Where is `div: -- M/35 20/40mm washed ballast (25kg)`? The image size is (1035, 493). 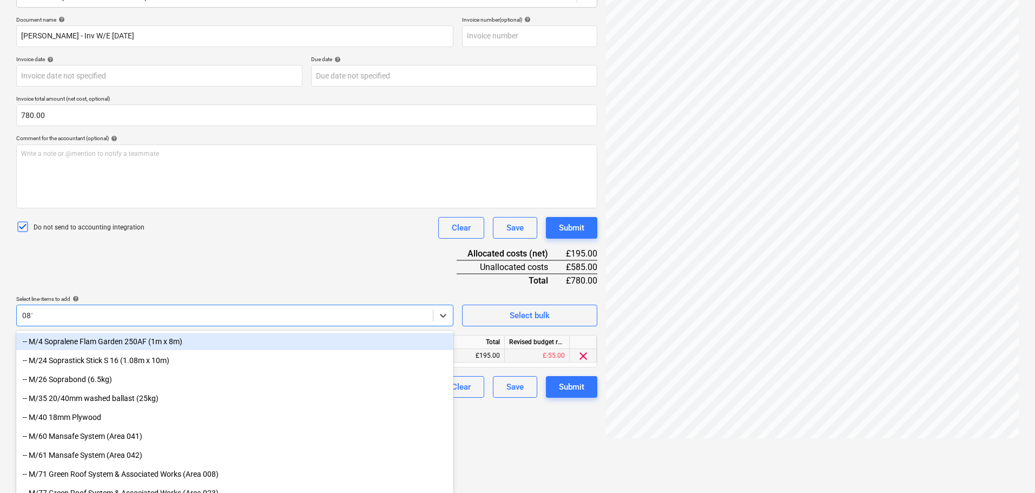 div: -- M/35 20/40mm washed ballast (25kg) is located at coordinates (235, 398).